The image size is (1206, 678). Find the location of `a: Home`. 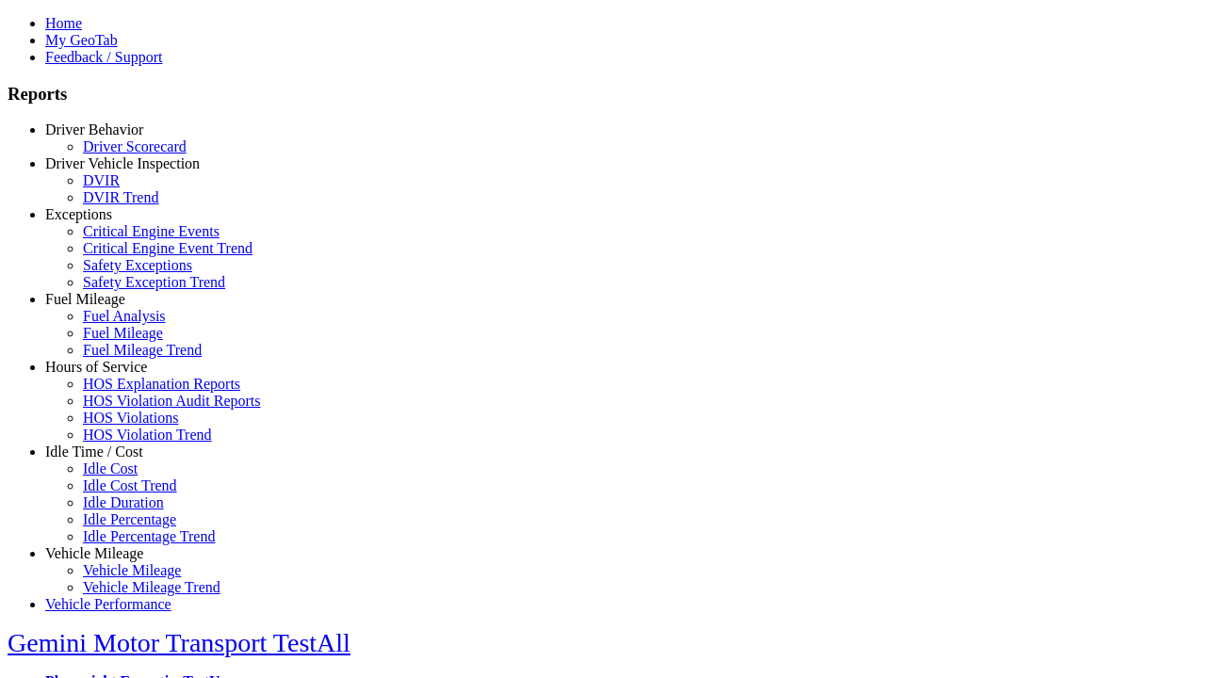

a: Home is located at coordinates (63, 23).